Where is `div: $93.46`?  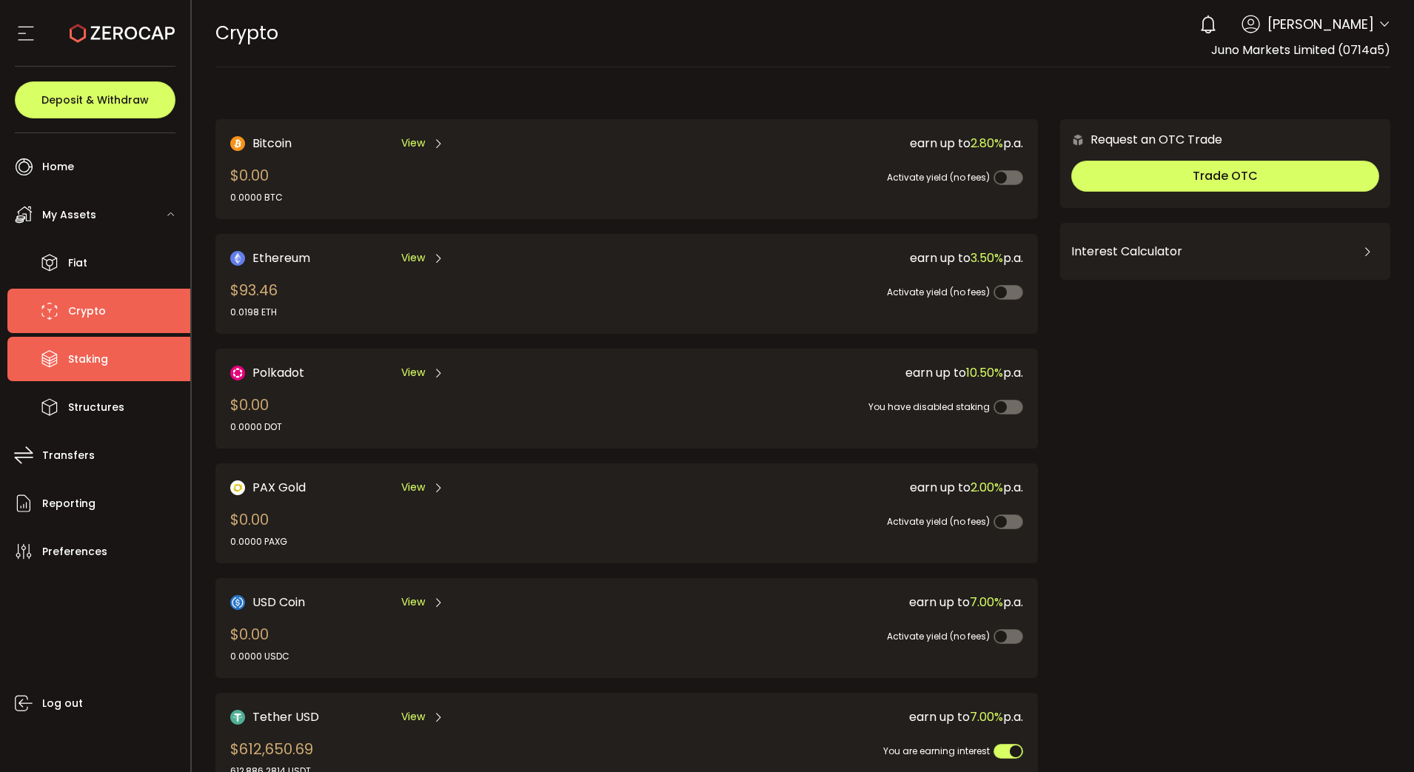
div: $93.46 is located at coordinates (254, 299).